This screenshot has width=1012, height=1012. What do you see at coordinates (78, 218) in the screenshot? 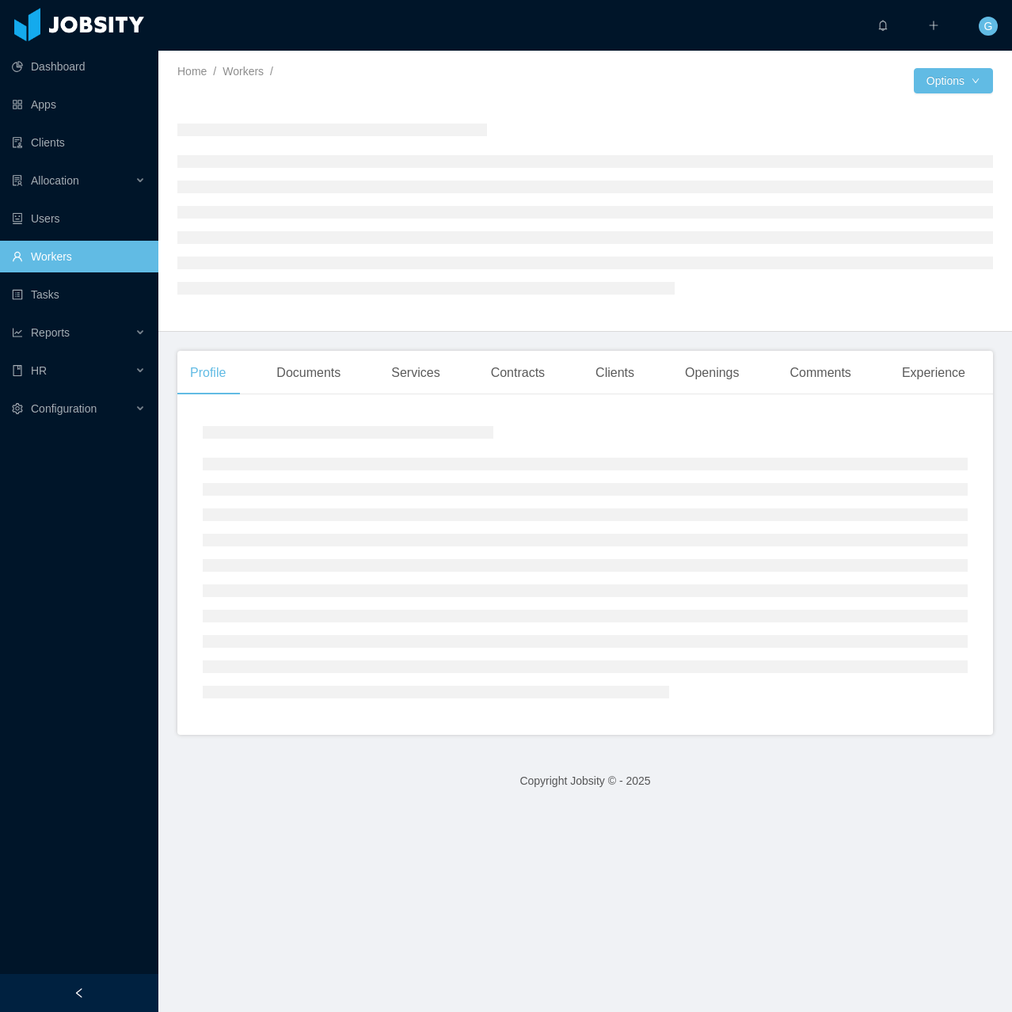
I see `a: icon: robotUsers` at bounding box center [78, 218].